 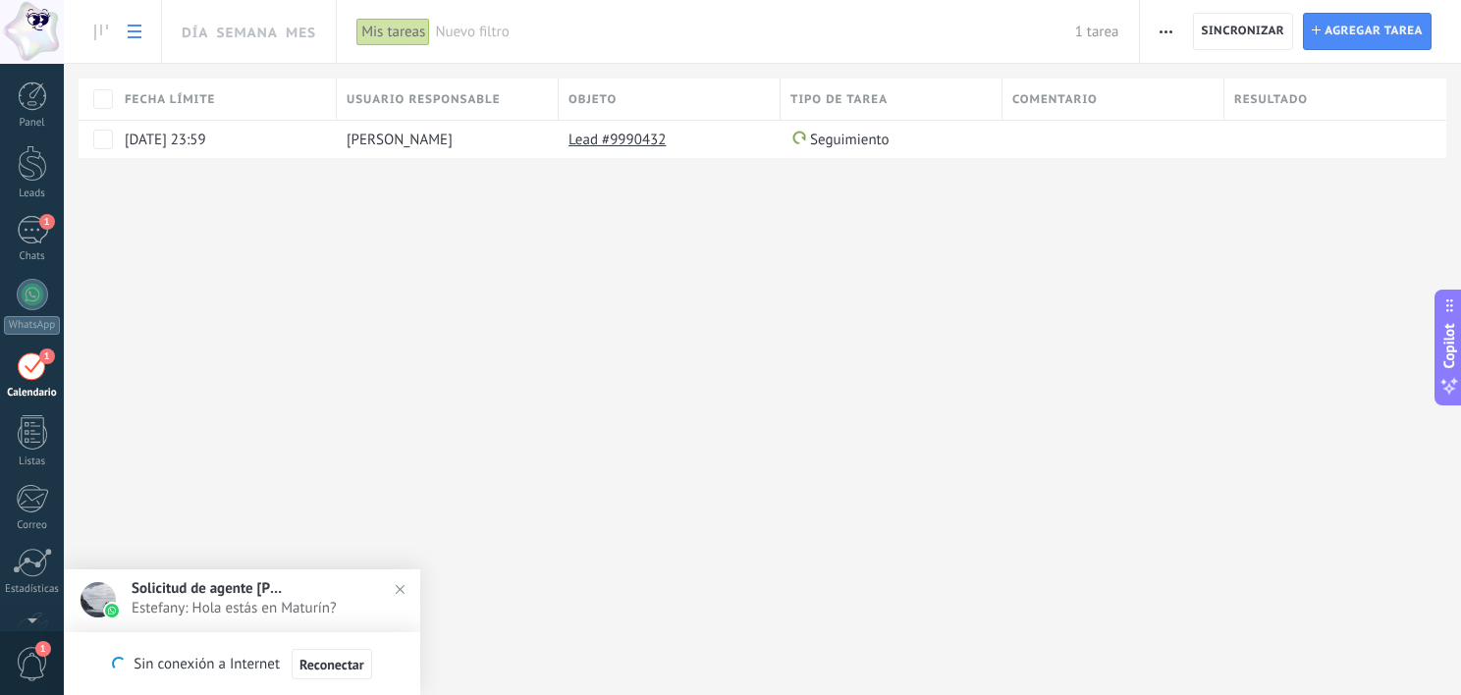 What do you see at coordinates (242, 664) in the screenshot?
I see `div: Sin conexión a Internet` at bounding box center [242, 664].